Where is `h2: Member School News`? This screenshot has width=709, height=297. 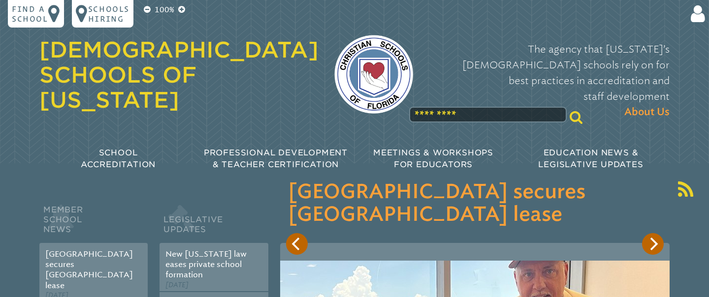
h2: Member School News is located at coordinates (94, 223).